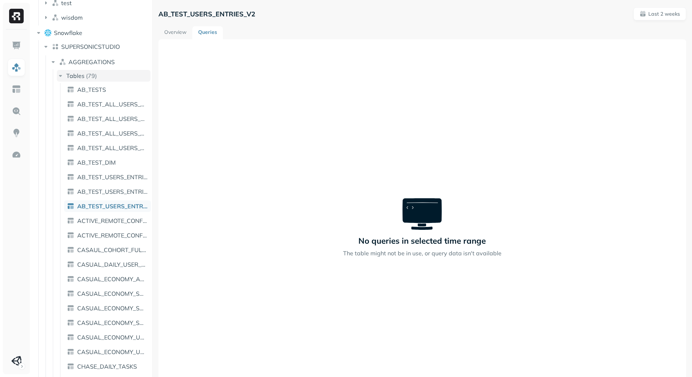 This screenshot has height=377, width=692. Describe the element at coordinates (422, 253) in the screenshot. I see `p: The table might not be in use, or query data isn't available` at that location.